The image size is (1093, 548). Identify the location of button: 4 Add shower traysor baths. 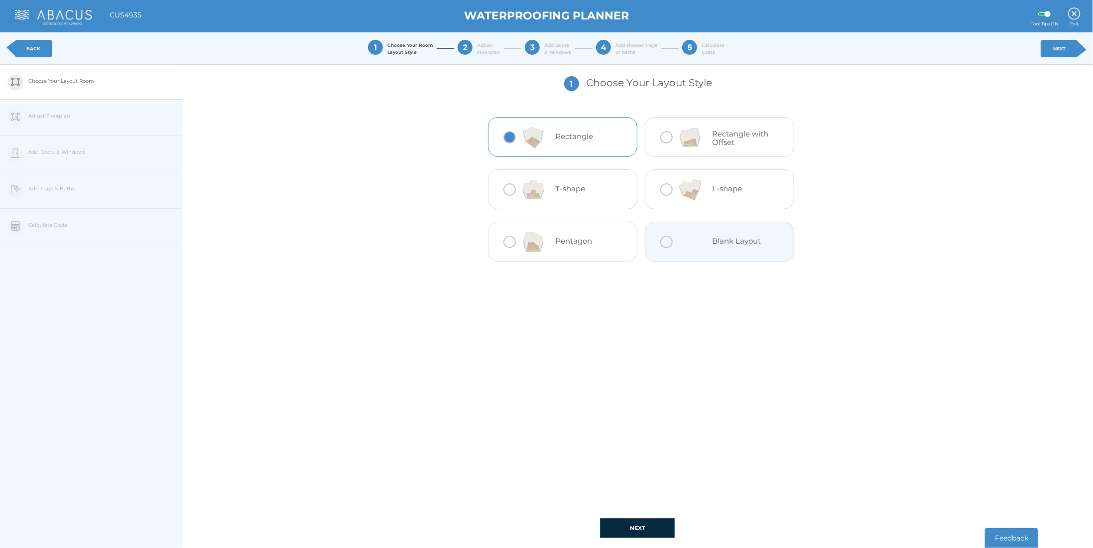
(627, 48).